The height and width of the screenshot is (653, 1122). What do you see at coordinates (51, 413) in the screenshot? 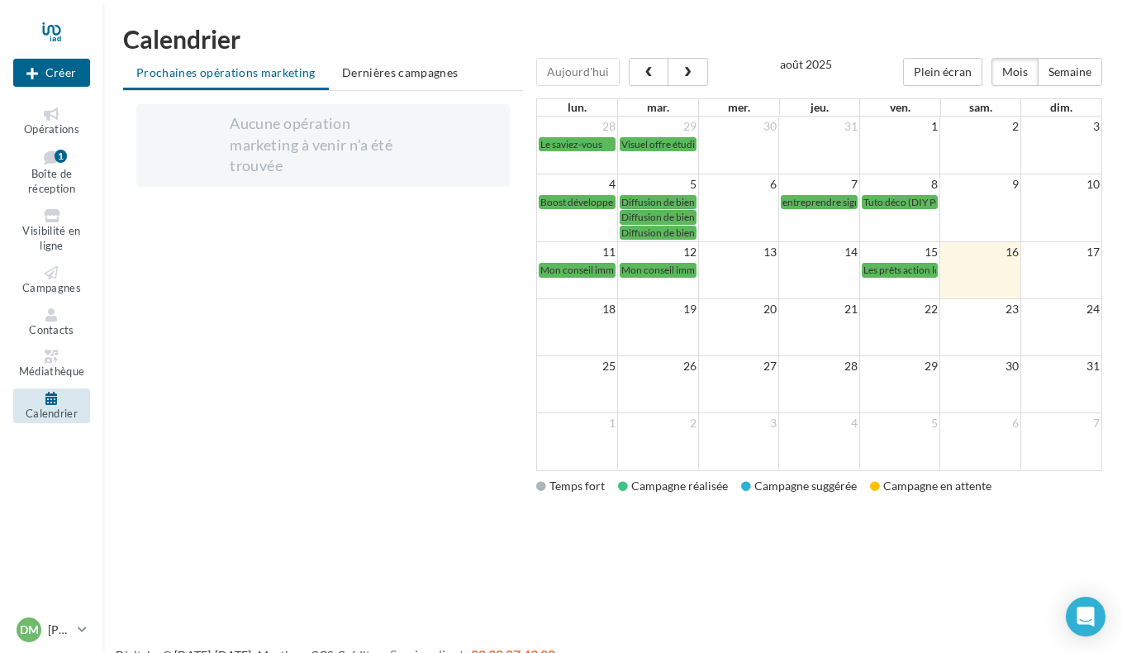
I see `span: Calendrier` at bounding box center [51, 413].